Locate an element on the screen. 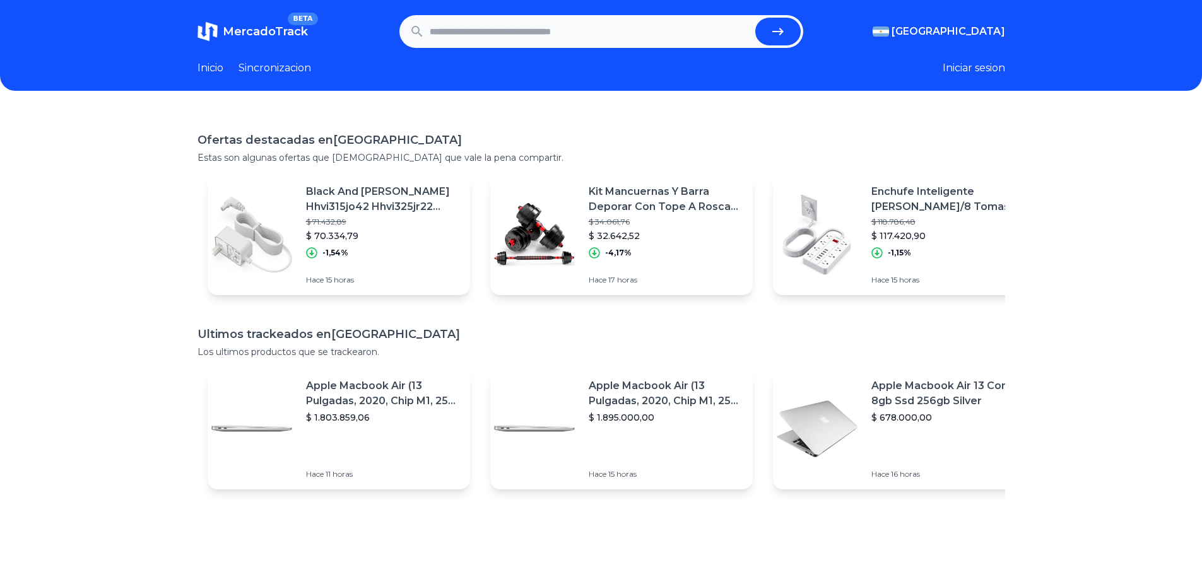  a: Featured imageKit Mancuernas Y Barra Deporar Con Tope A Rosca 15 Kg Discos Pvc Color Negro$ 34.06... is located at coordinates (621, 235).